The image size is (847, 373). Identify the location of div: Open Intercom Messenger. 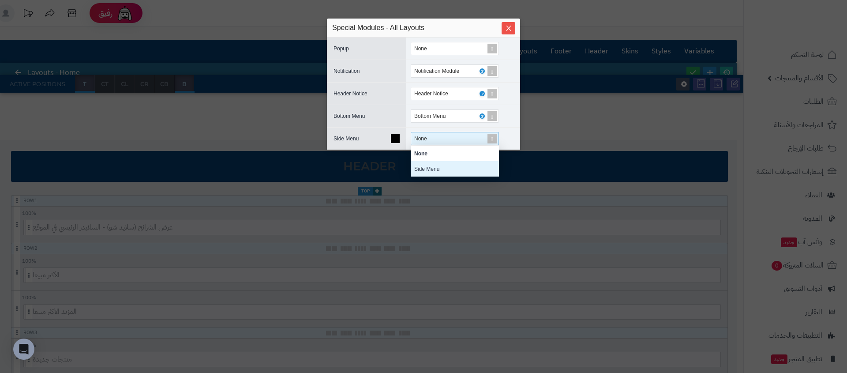
(24, 349).